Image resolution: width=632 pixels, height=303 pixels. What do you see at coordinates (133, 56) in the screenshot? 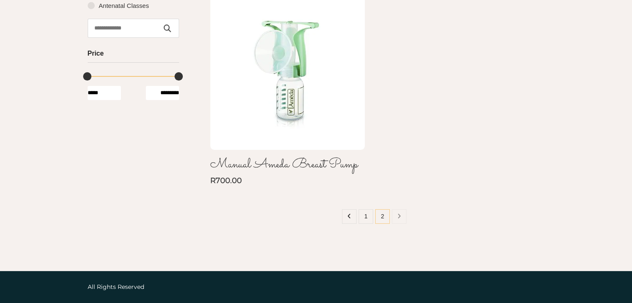
I see `h3: Price` at bounding box center [133, 56].